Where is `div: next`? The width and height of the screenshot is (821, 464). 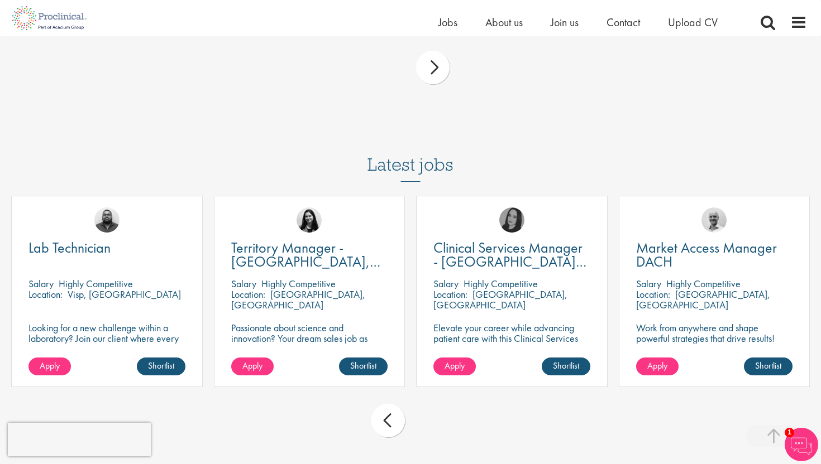
div: next is located at coordinates (433, 68).